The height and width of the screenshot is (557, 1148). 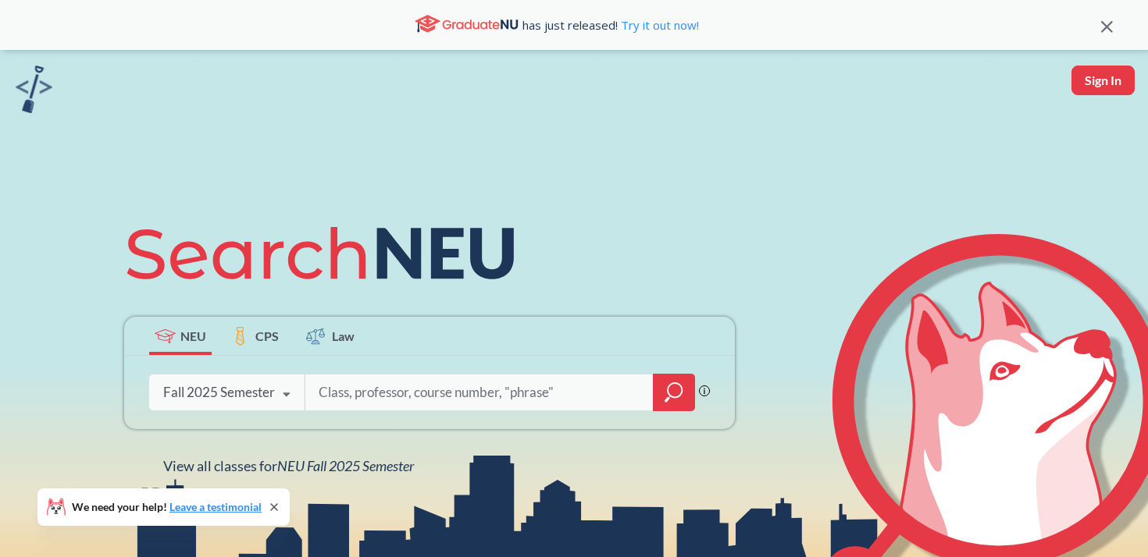 What do you see at coordinates (193, 336) in the screenshot?
I see `span: NEU` at bounding box center [193, 336].